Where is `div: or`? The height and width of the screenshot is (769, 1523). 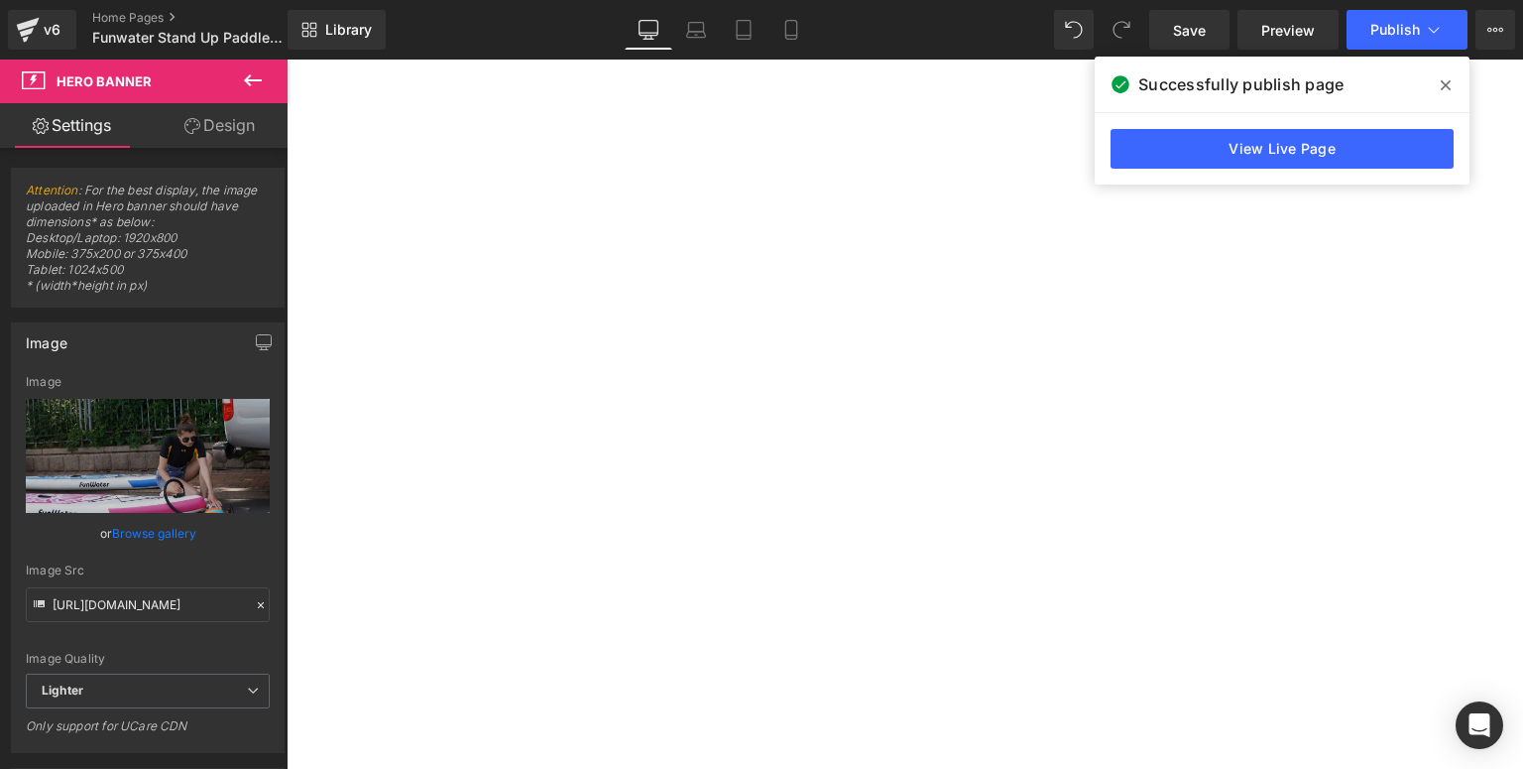 div: or is located at coordinates (148, 533).